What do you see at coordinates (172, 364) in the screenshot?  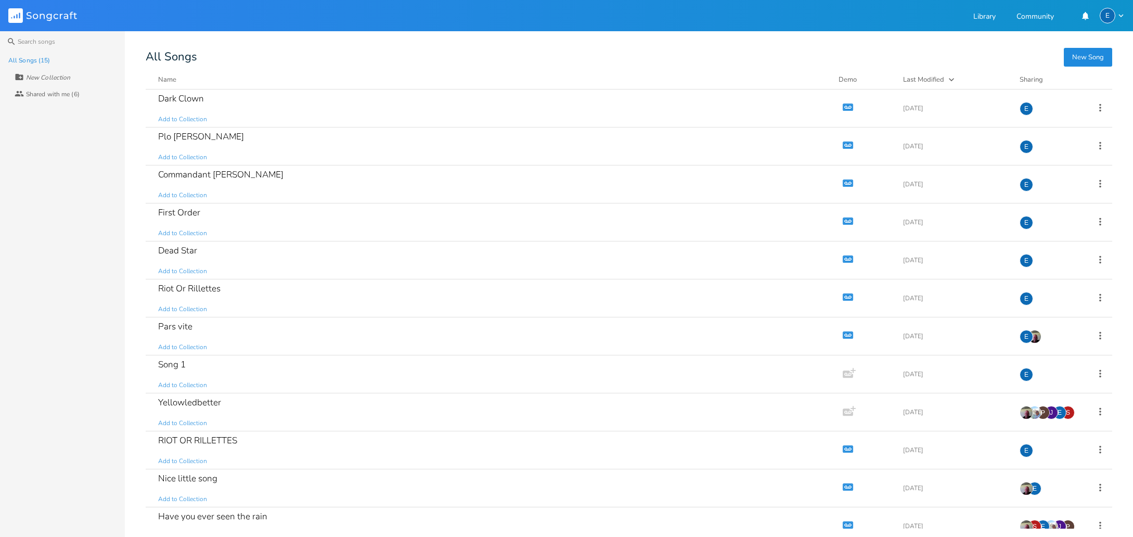 I see `div: Song 1` at bounding box center [172, 364].